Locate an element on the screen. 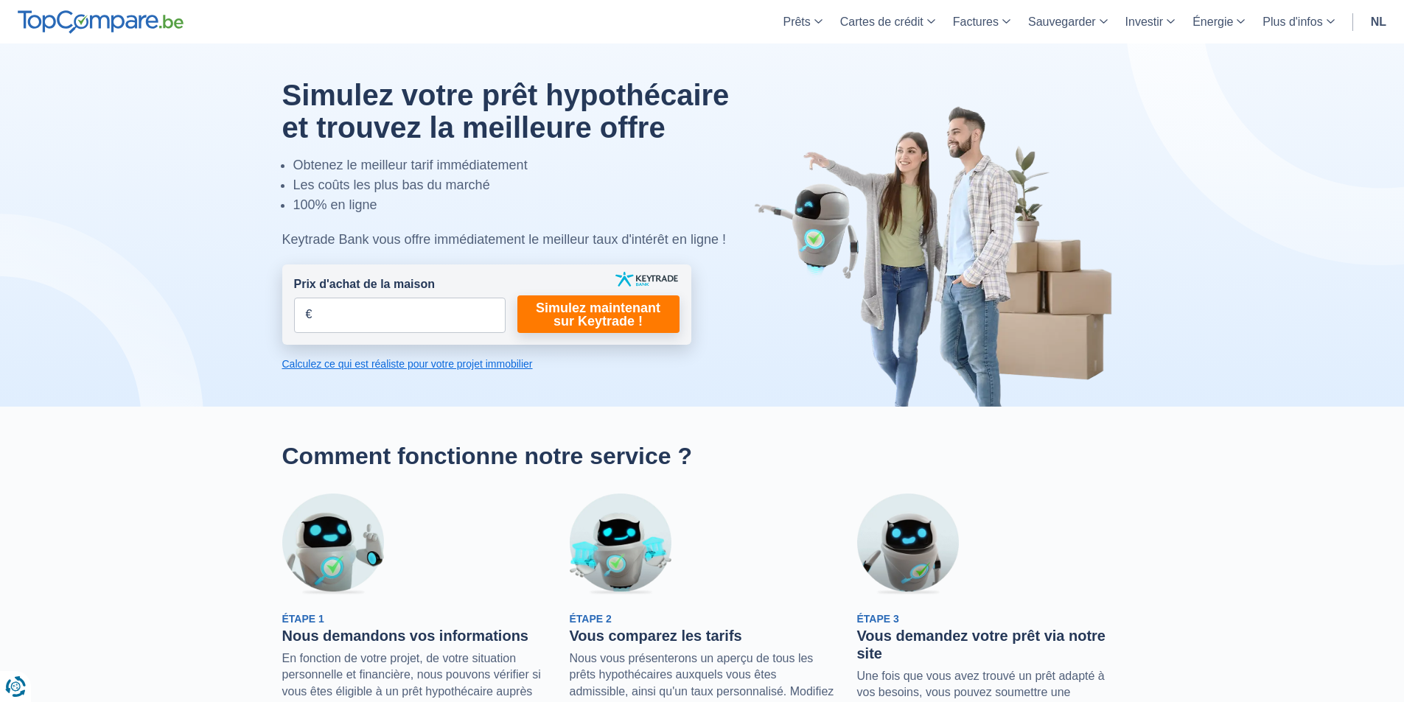 This screenshot has height=702, width=1404. font: Obtenez le meilleur tarif immédiatement is located at coordinates (411, 165).